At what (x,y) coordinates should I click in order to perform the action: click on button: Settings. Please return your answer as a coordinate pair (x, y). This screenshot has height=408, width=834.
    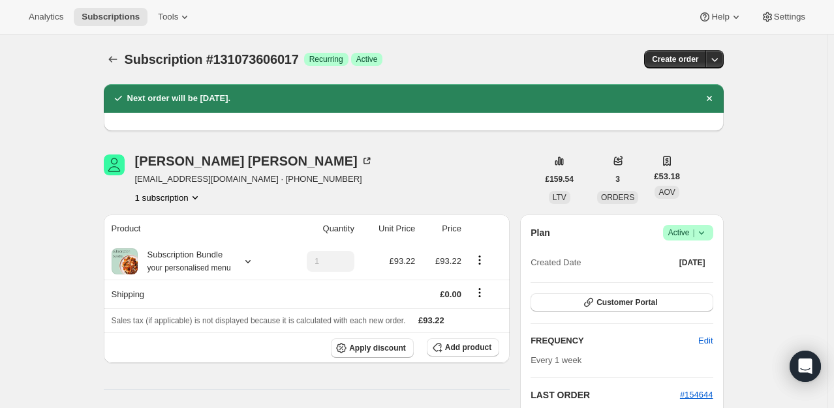
    Looking at the image, I should click on (783, 17).